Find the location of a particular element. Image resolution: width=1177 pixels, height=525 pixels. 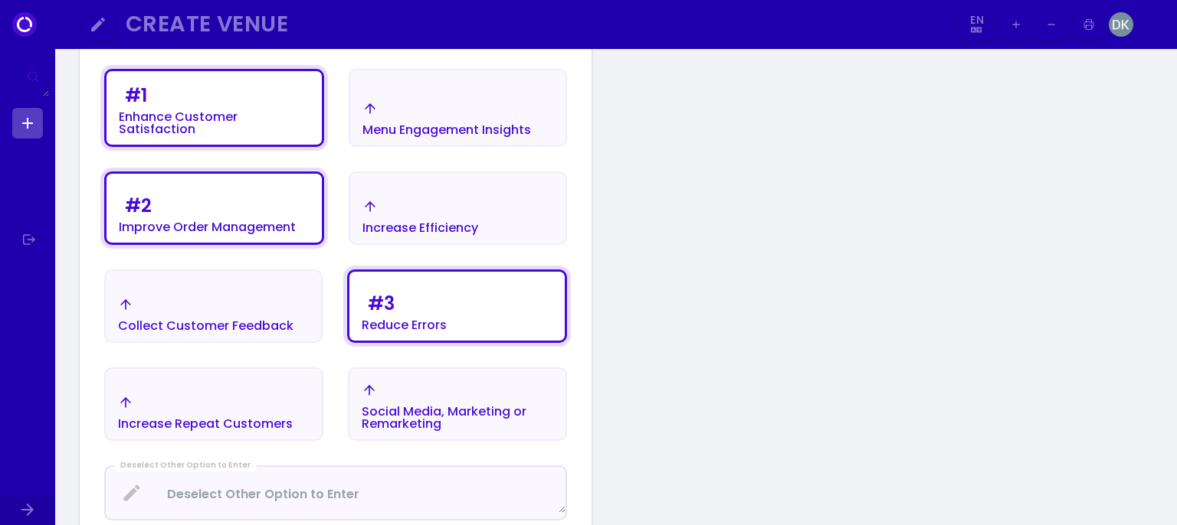

div: Deselect Other Option to Enter is located at coordinates (185, 466).